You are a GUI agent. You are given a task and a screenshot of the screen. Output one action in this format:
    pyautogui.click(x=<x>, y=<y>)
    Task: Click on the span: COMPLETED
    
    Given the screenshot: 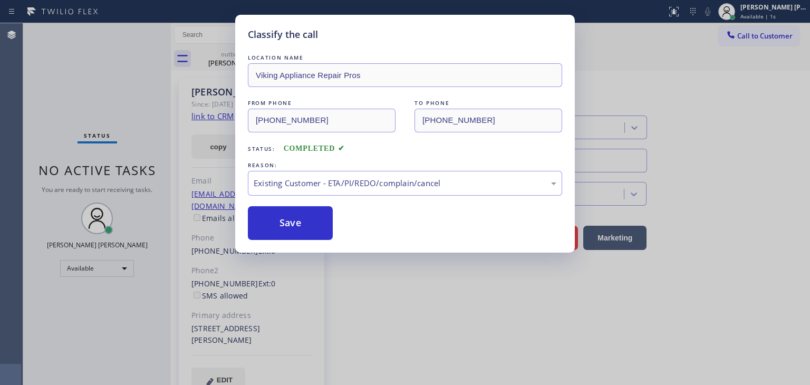 What is the action you would take?
    pyautogui.click(x=314, y=148)
    